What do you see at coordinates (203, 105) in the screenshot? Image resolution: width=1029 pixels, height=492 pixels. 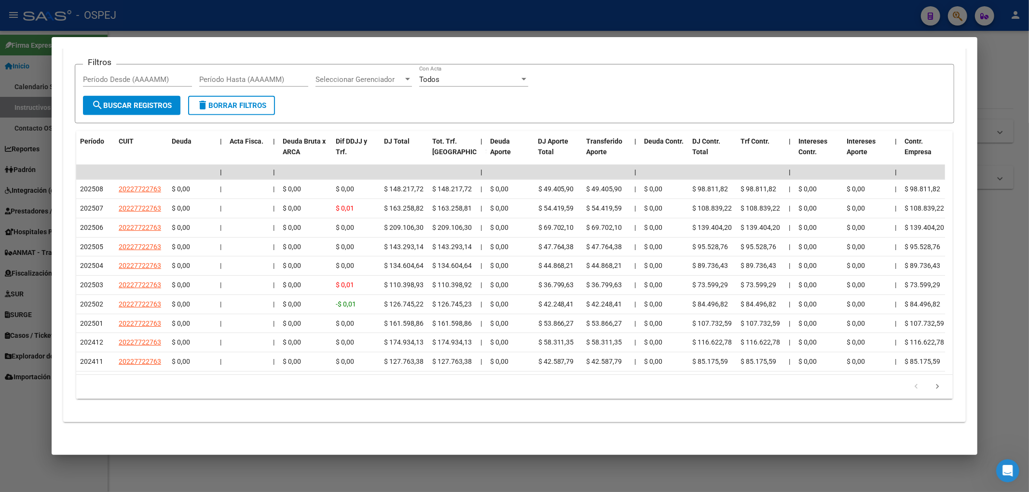 I see `mat-icon: delete` at bounding box center [203, 105].